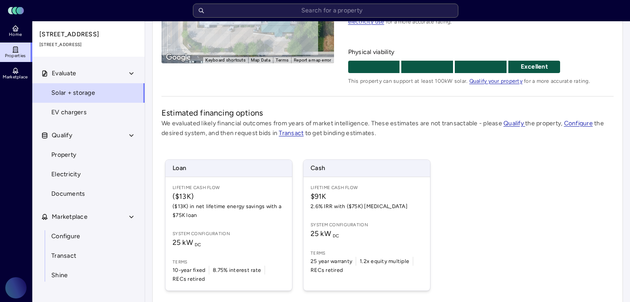 The width and height of the screenshot is (630, 302). Describe the element at coordinates (89, 217) in the screenshot. I see `button: Marketplace` at that location.